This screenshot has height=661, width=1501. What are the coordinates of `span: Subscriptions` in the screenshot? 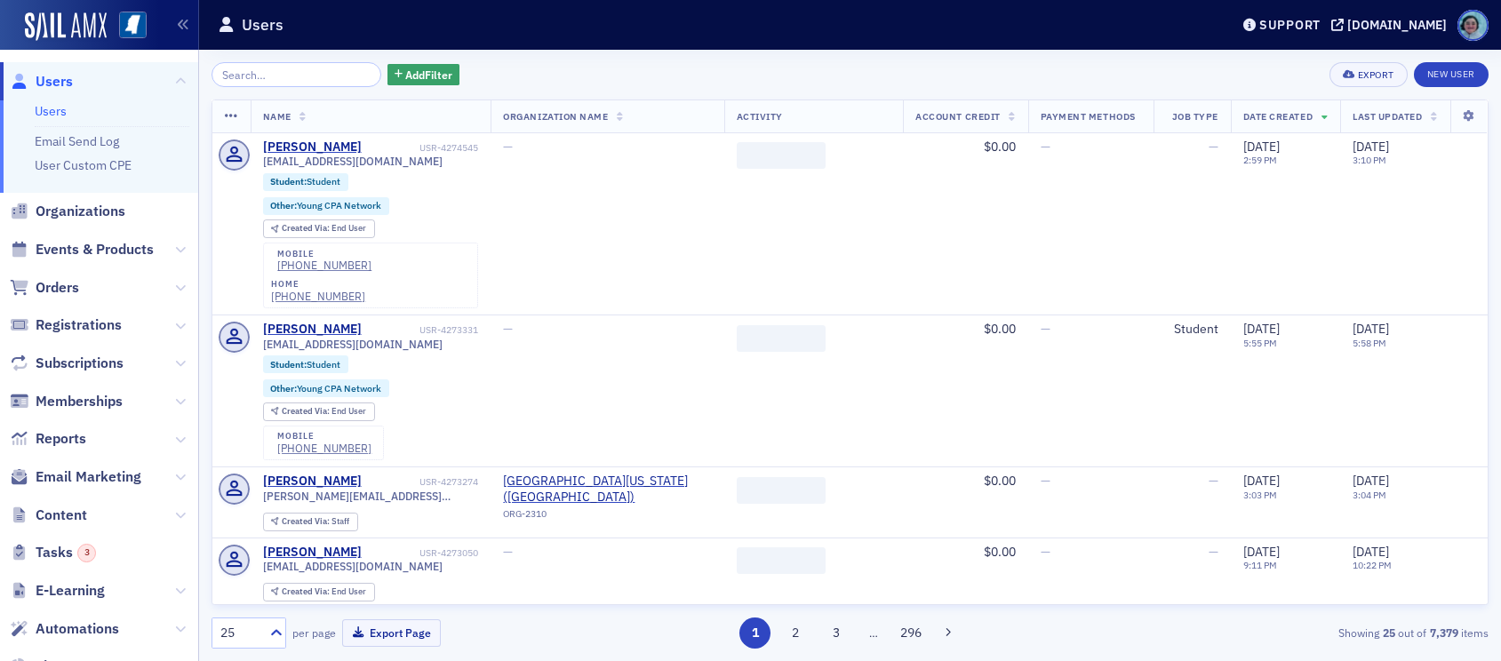 It's located at (79, 363).